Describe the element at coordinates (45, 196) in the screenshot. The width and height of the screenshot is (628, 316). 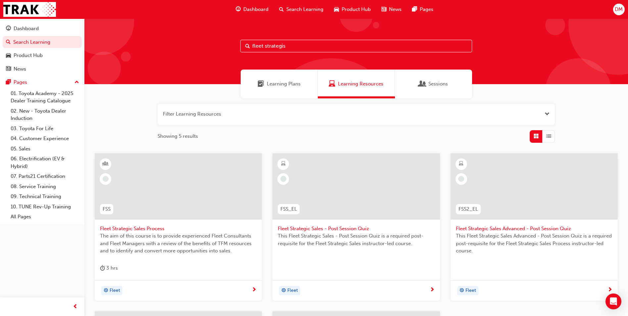
I see `a: 09. Technical Training` at that location.